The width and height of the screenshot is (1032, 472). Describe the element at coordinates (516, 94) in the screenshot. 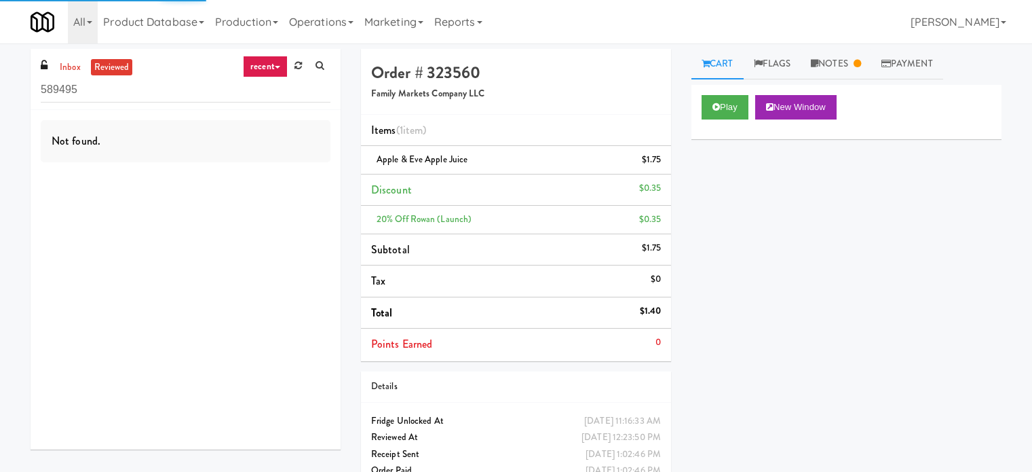

I see `h5: Family Markets Company LLC` at that location.